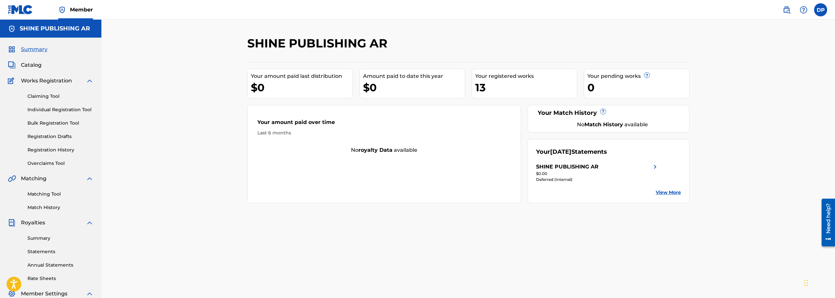 This screenshot has height=298, width=835. What do you see at coordinates (803, 10) in the screenshot?
I see `div: Help` at bounding box center [803, 10].